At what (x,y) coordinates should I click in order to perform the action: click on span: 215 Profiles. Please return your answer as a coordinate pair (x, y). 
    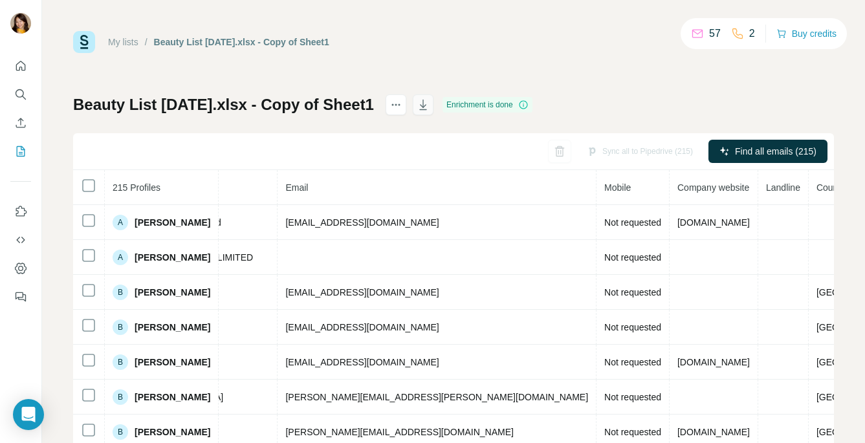
    Looking at the image, I should click on (137, 188).